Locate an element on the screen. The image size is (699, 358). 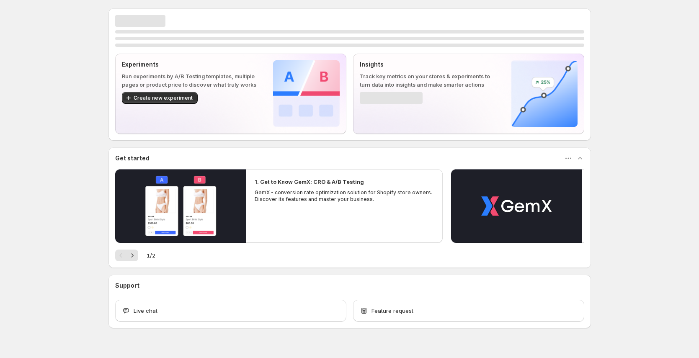
p: Experiments is located at coordinates (191, 65).